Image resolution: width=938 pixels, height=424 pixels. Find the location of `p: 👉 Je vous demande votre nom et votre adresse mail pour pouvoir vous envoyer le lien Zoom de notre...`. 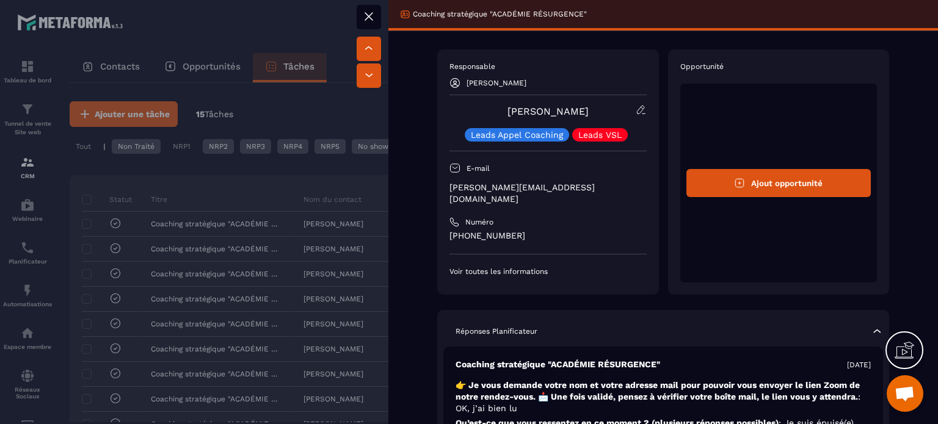

p: 👉 Je vous demande votre nom et votre adresse mail pour pouvoir vous envoyer le lien Zoom de notre... is located at coordinates (663, 397).